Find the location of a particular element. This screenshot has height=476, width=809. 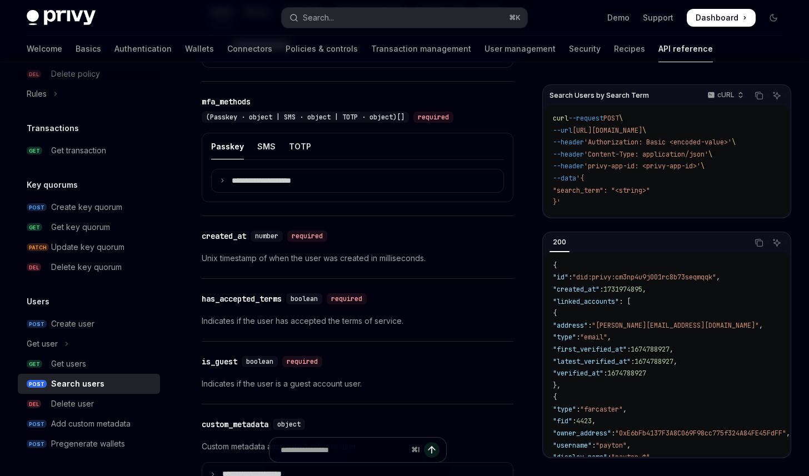

span: "username" is located at coordinates (573, 446).